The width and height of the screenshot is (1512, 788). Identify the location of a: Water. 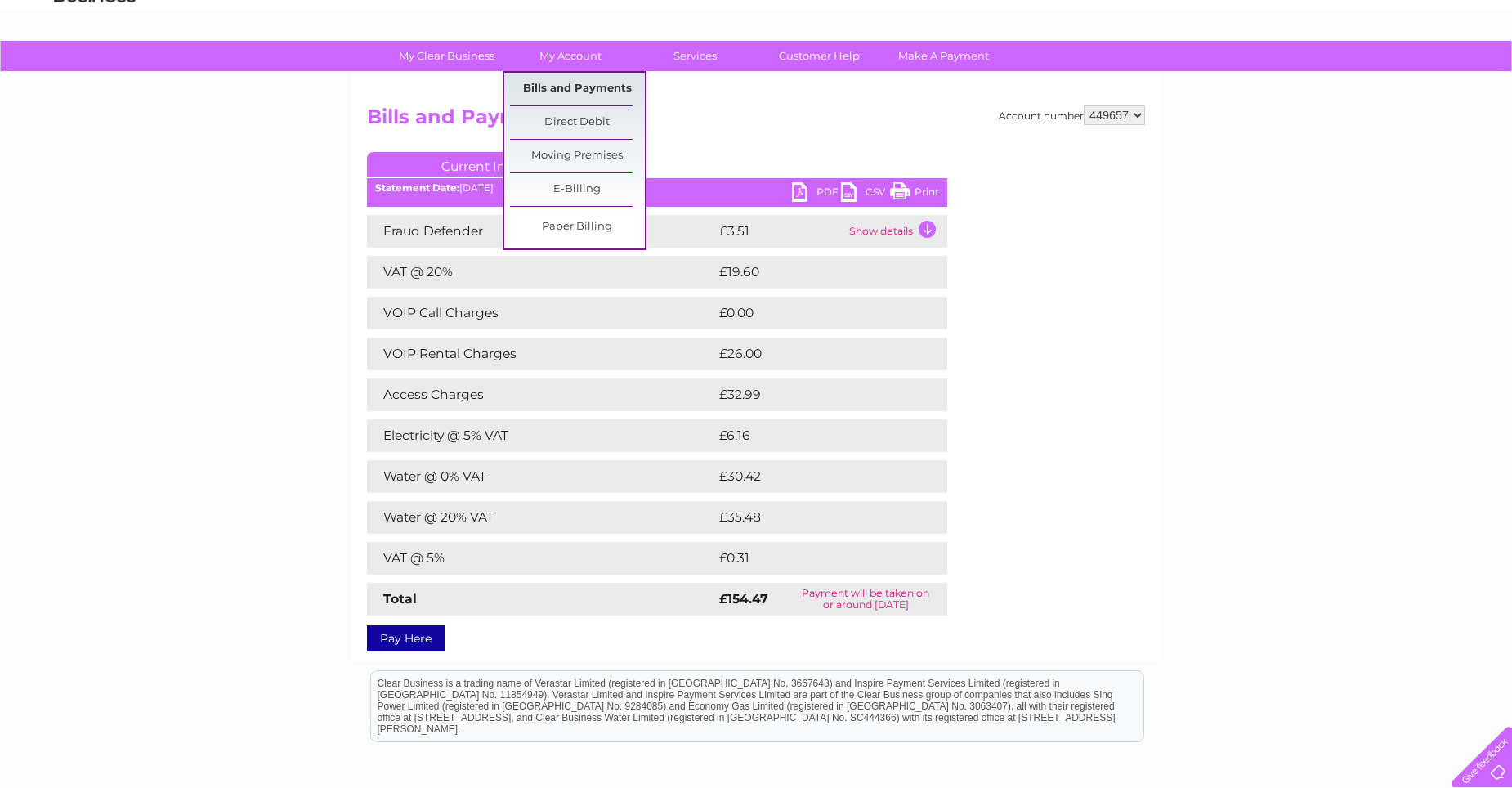
(1240, 75).